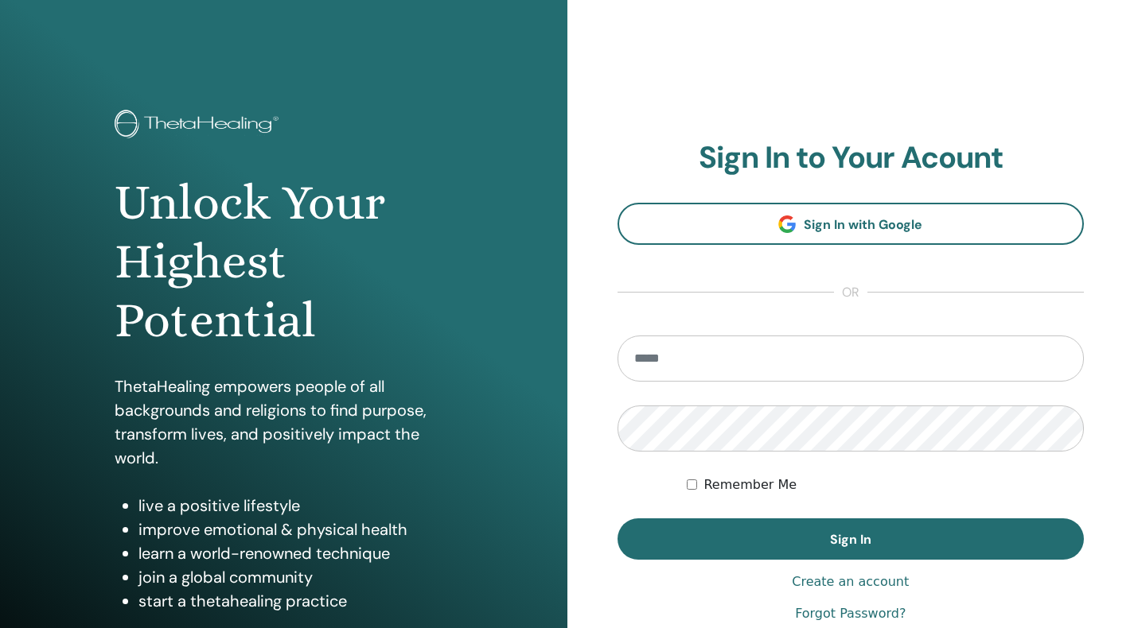 This screenshot has width=1134, height=628. I want to click on span: Sign In, so click(850, 539).